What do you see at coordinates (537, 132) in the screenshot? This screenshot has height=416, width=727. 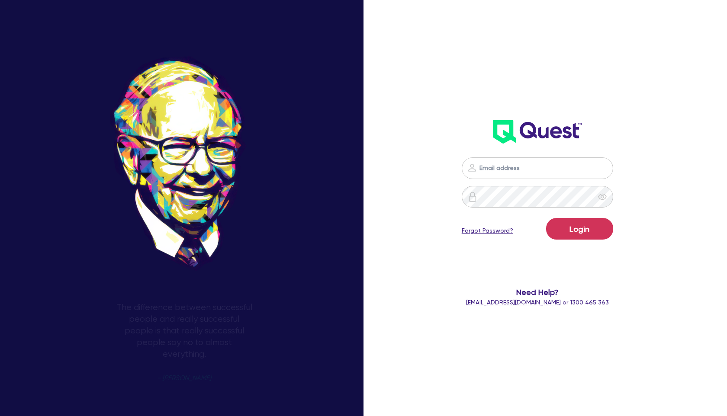 I see `img: wH2k97JdezQIQAAAABJRU5ErkJggg==` at bounding box center [537, 132].